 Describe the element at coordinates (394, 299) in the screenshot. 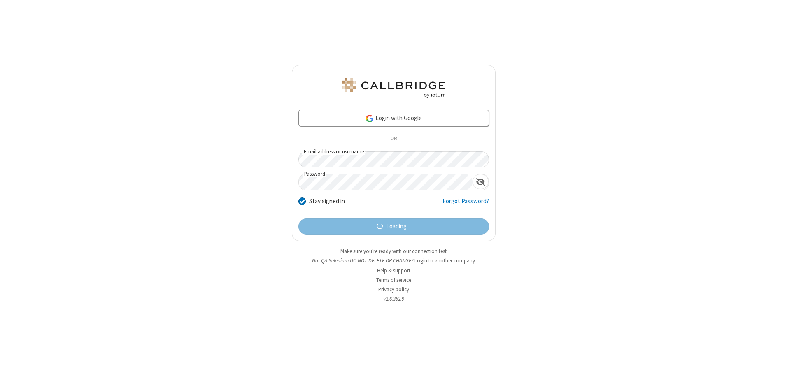

I see `li: v2.6.352.9` at that location.